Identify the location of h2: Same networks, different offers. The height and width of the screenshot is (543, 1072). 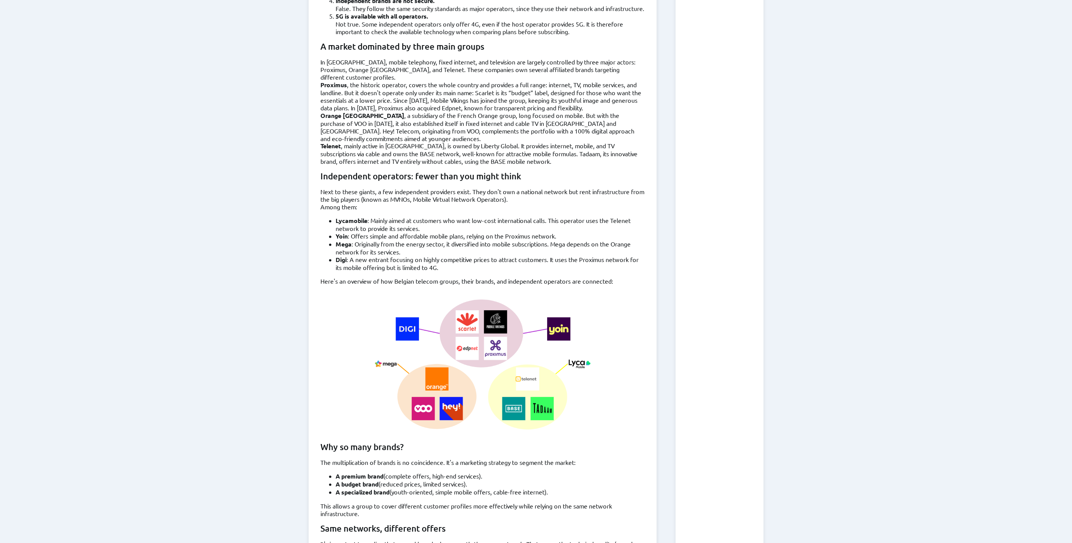
(483, 529).